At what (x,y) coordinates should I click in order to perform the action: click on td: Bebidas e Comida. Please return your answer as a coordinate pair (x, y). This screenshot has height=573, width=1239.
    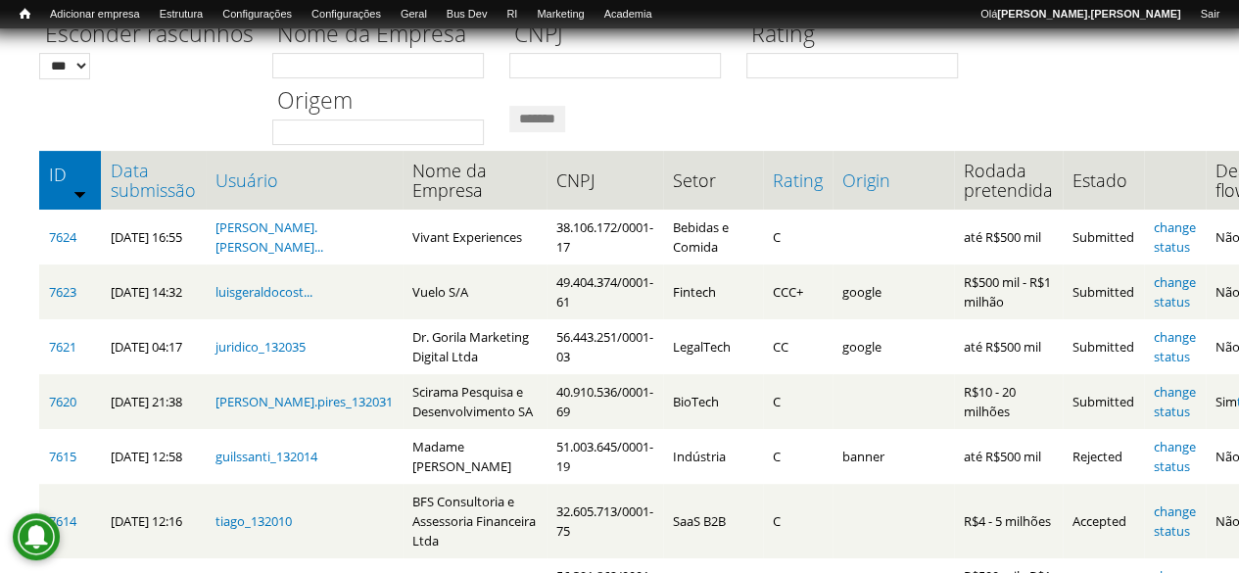
    Looking at the image, I should click on (713, 237).